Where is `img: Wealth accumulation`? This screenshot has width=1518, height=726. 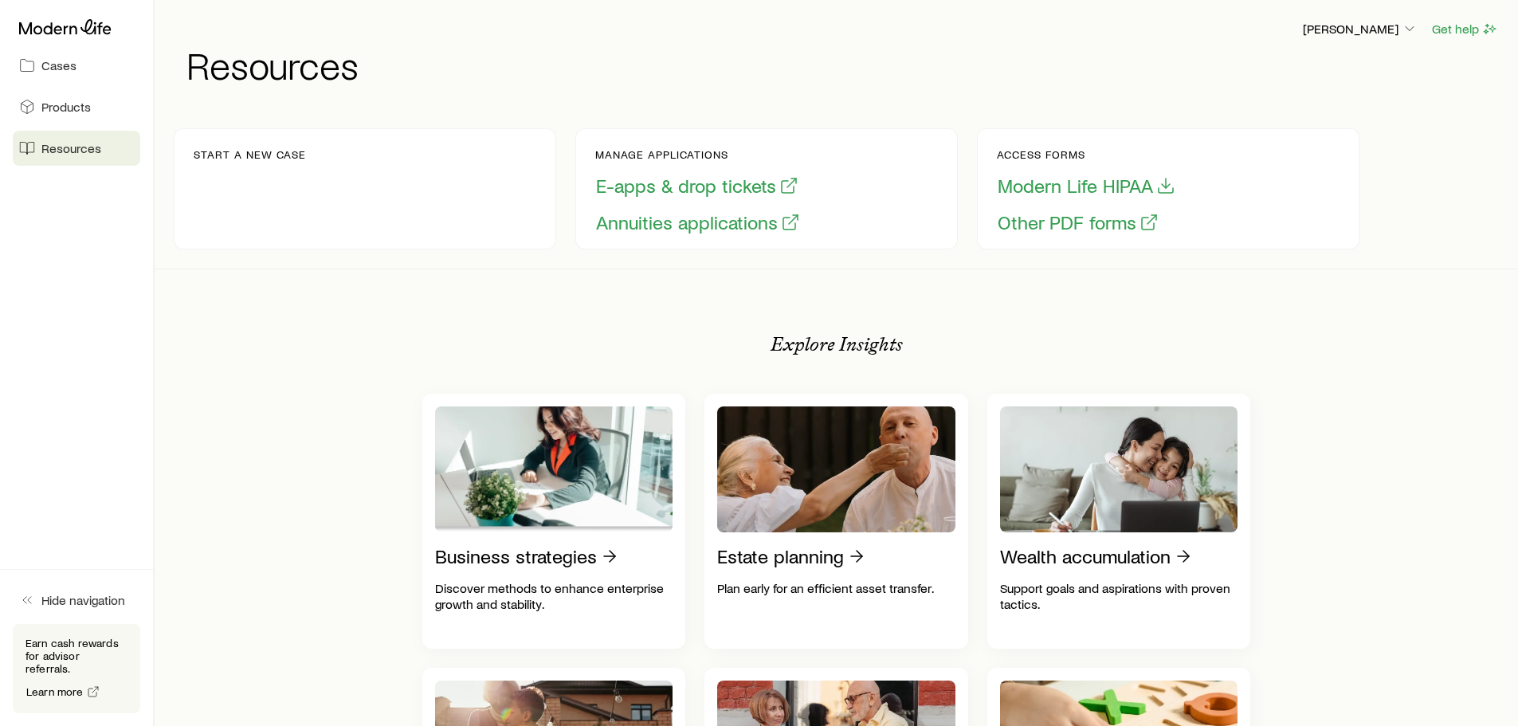 img: Wealth accumulation is located at coordinates (1119, 469).